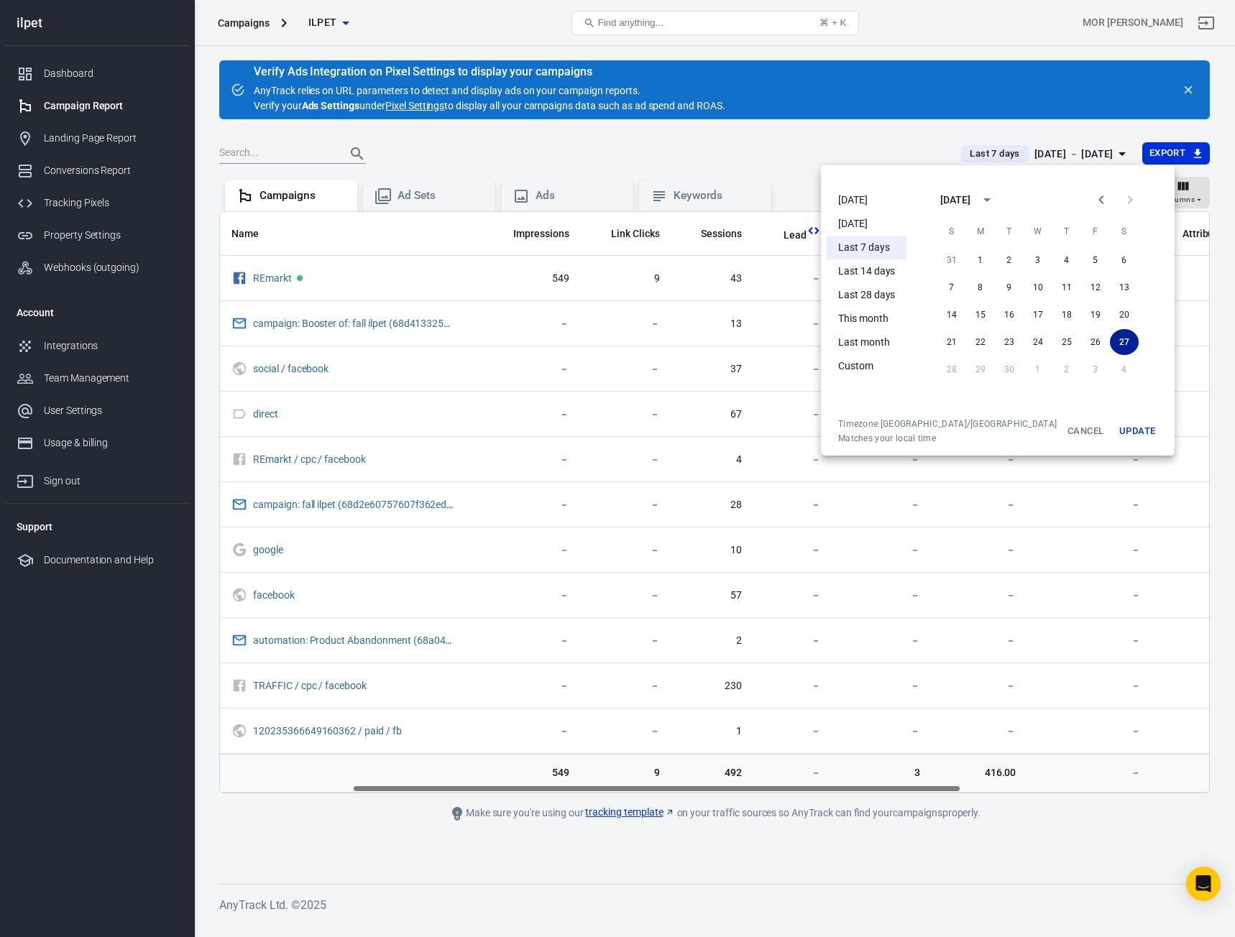 Image resolution: width=1235 pixels, height=937 pixels. What do you see at coordinates (980, 315) in the screenshot?
I see `button: 15` at bounding box center [980, 315].